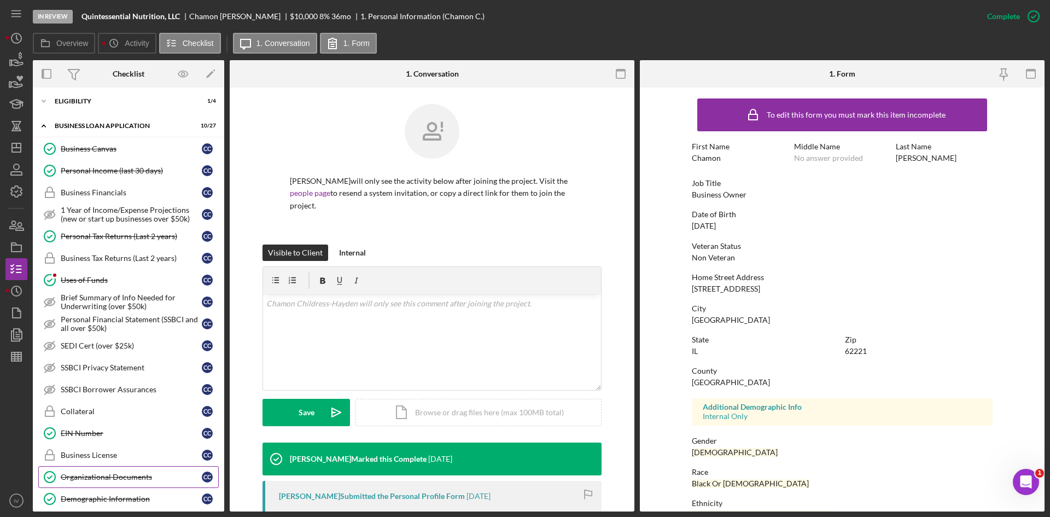 This screenshot has width=1050, height=517. I want to click on a: Personal Financial Statement (SSBCI and all over $50k)CC, so click(128, 324).